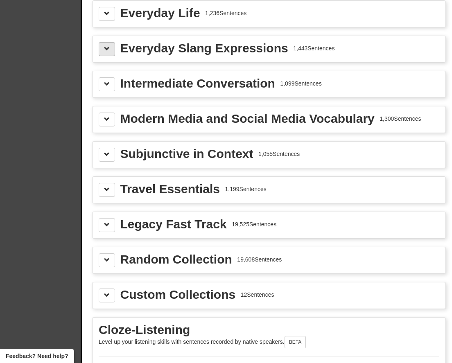 The width and height of the screenshot is (452, 363). I want to click on div: Custom Collections, so click(178, 295).